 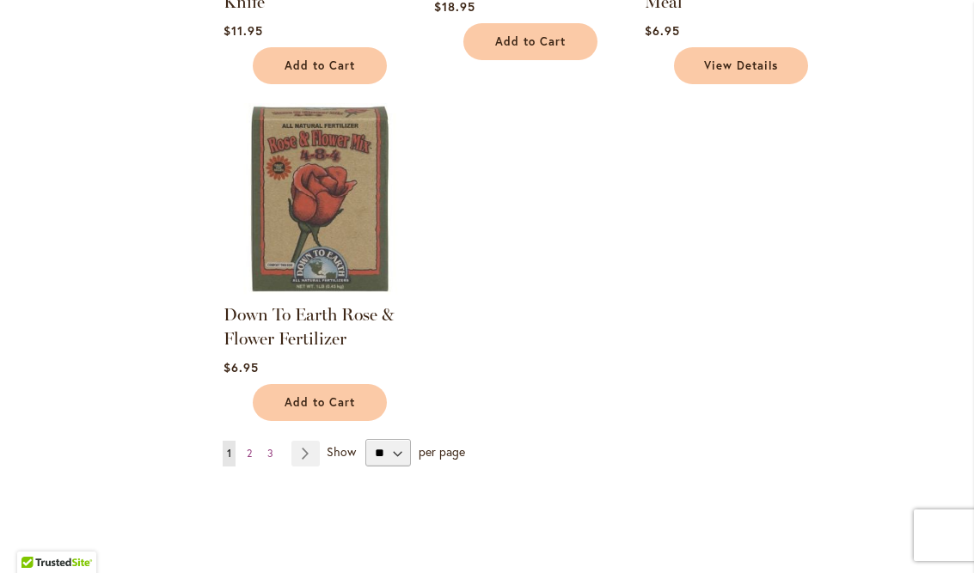 What do you see at coordinates (249, 453) in the screenshot?
I see `span: 2` at bounding box center [249, 453].